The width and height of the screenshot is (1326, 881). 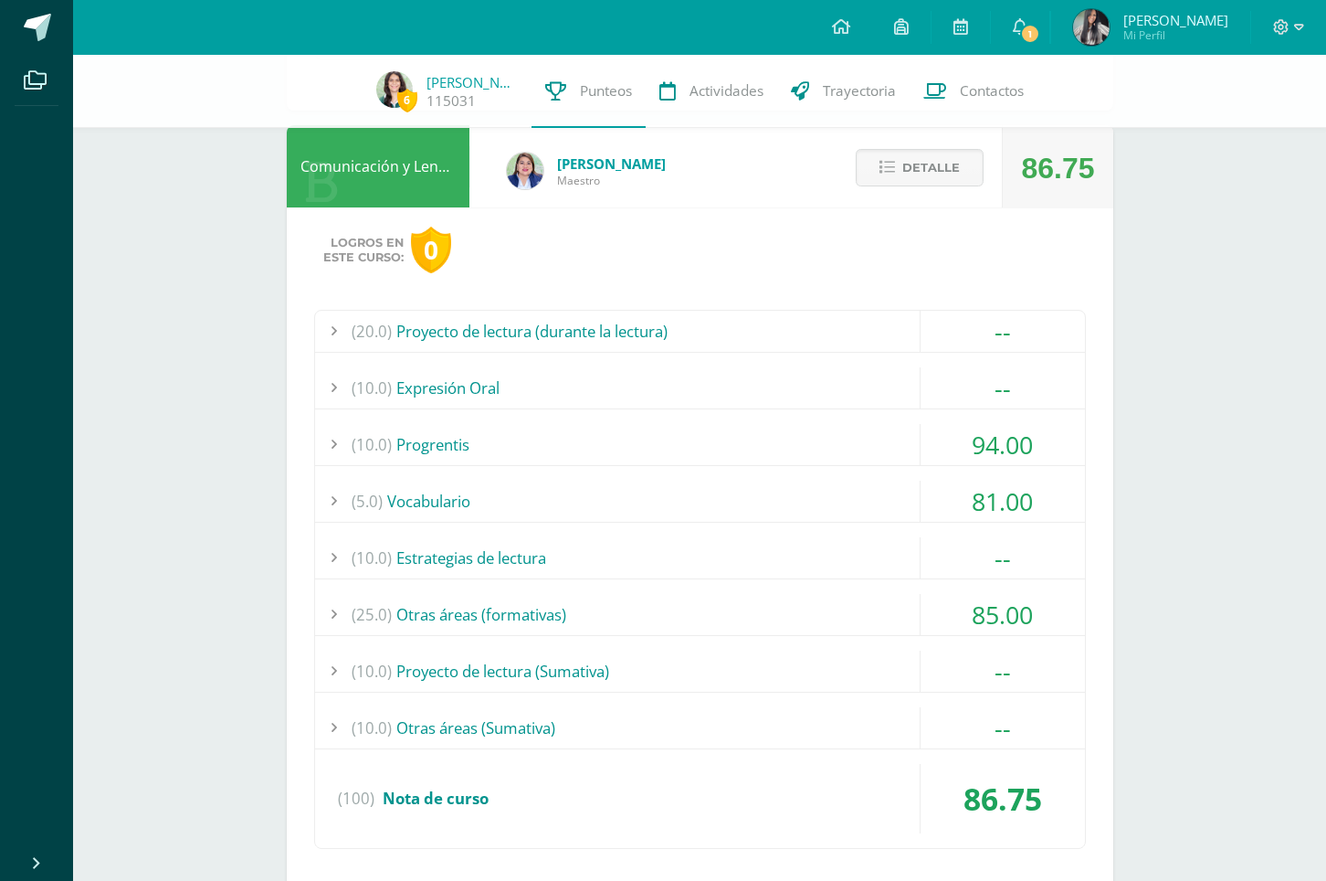 What do you see at coordinates (431, 249) in the screenshot?
I see `div: 0` at bounding box center [431, 249].